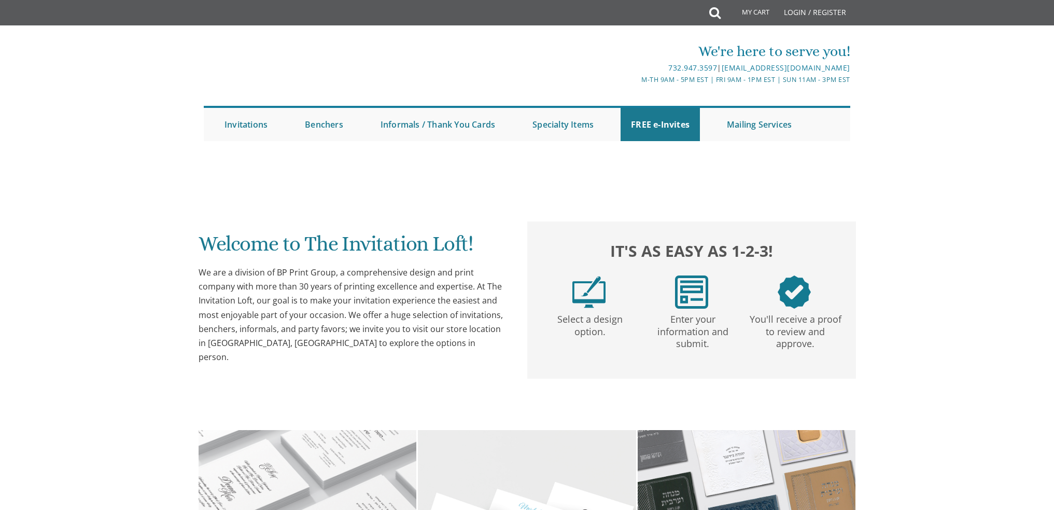 This screenshot has width=1054, height=510. I want to click on a: Mailing Services, so click(759, 124).